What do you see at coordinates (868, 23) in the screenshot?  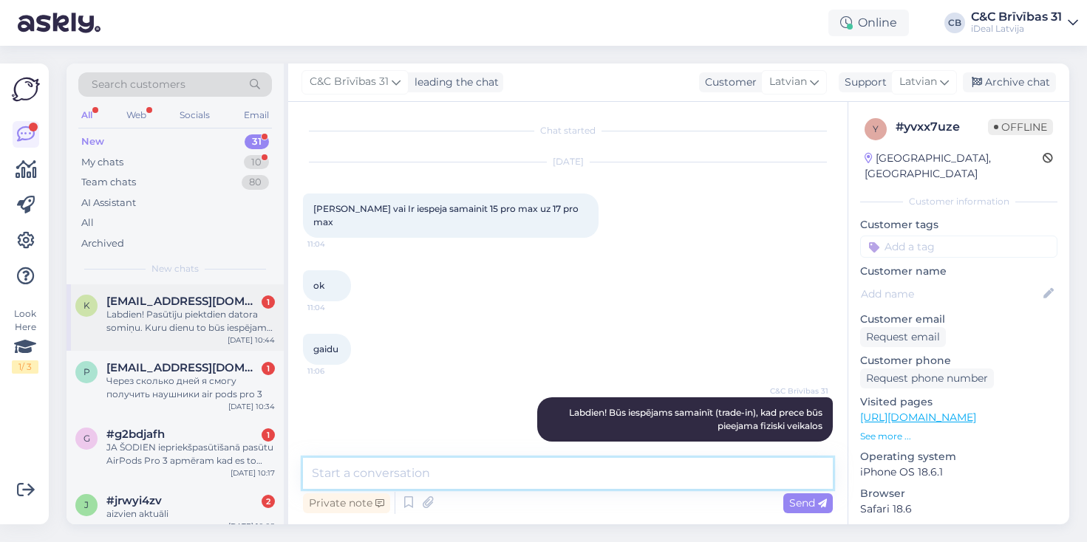 I see `div: Online` at bounding box center [868, 23].